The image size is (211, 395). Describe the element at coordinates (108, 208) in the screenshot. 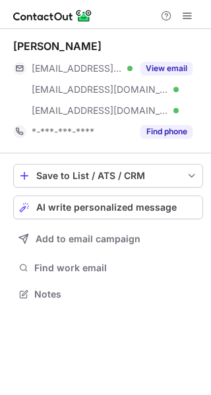

I see `button: AI write personalized message` at that location.